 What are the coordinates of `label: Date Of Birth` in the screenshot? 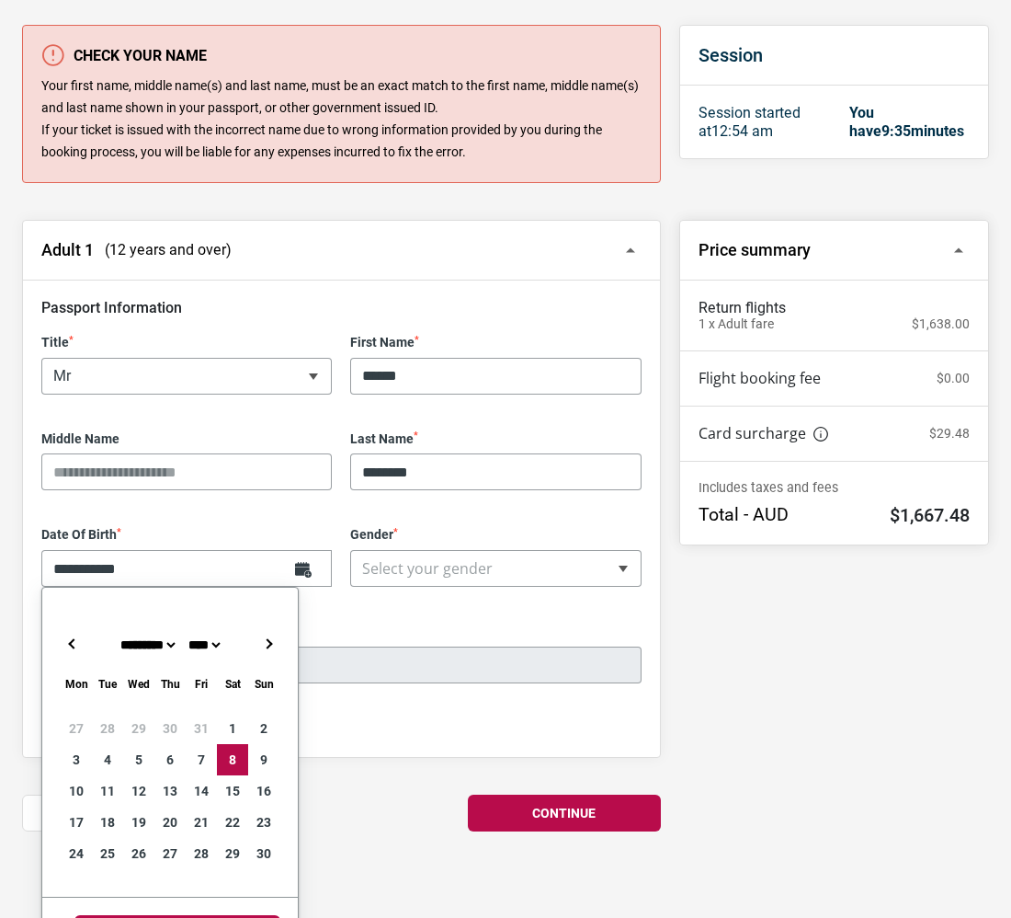 It's located at (187, 534).